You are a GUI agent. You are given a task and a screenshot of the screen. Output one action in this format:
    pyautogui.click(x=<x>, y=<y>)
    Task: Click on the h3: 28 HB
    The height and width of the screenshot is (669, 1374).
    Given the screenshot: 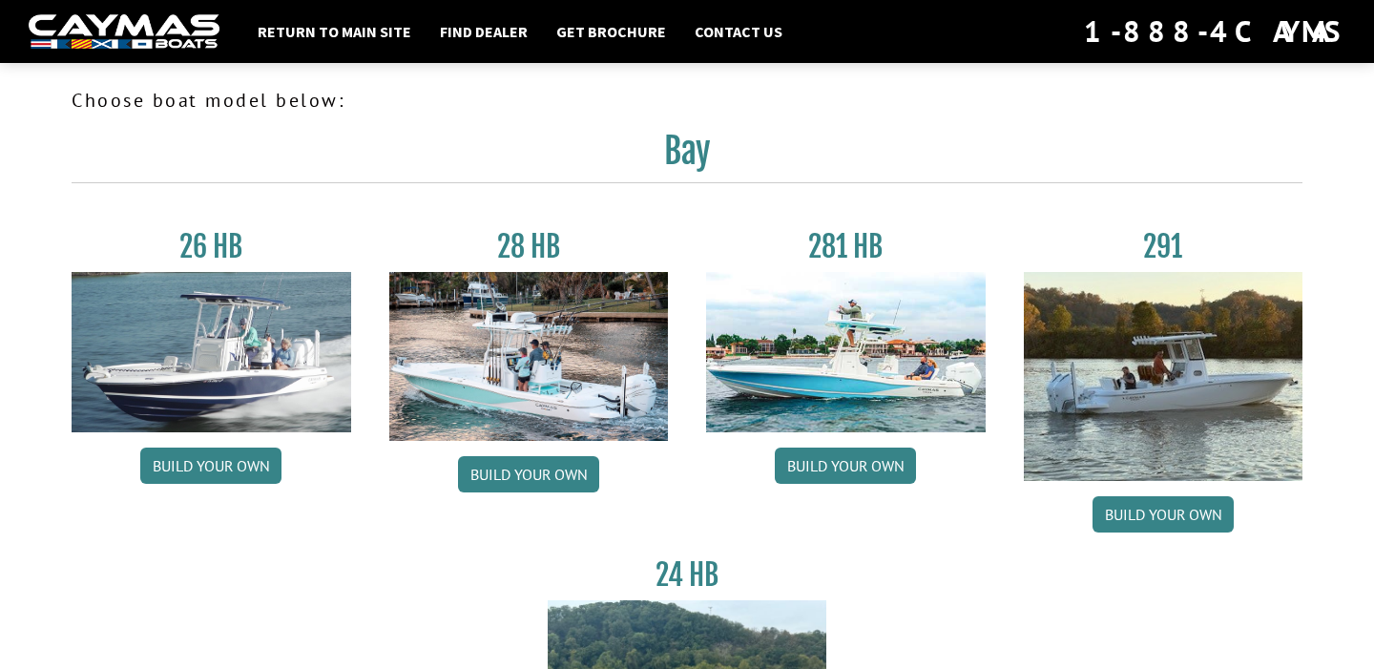 What is the action you would take?
    pyautogui.click(x=529, y=246)
    